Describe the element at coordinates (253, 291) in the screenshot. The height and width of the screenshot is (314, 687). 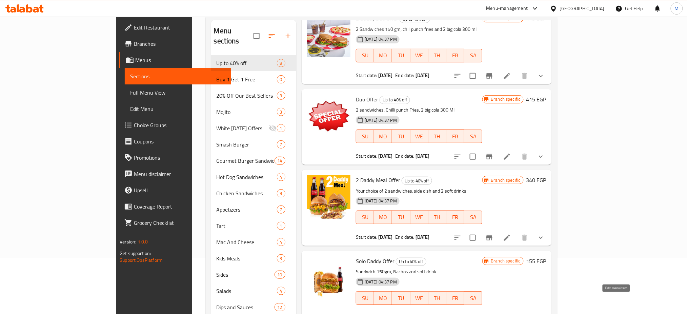
I see `div: Salads4` at that location.